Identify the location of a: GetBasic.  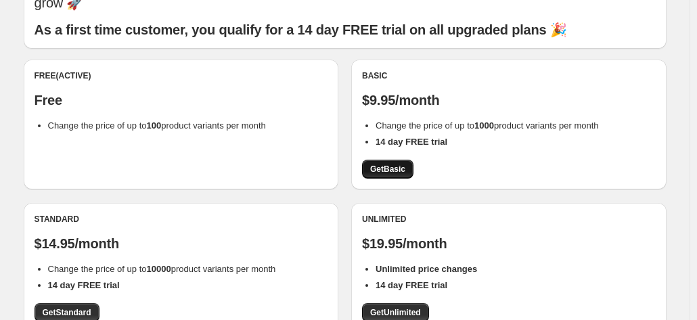
(388, 169).